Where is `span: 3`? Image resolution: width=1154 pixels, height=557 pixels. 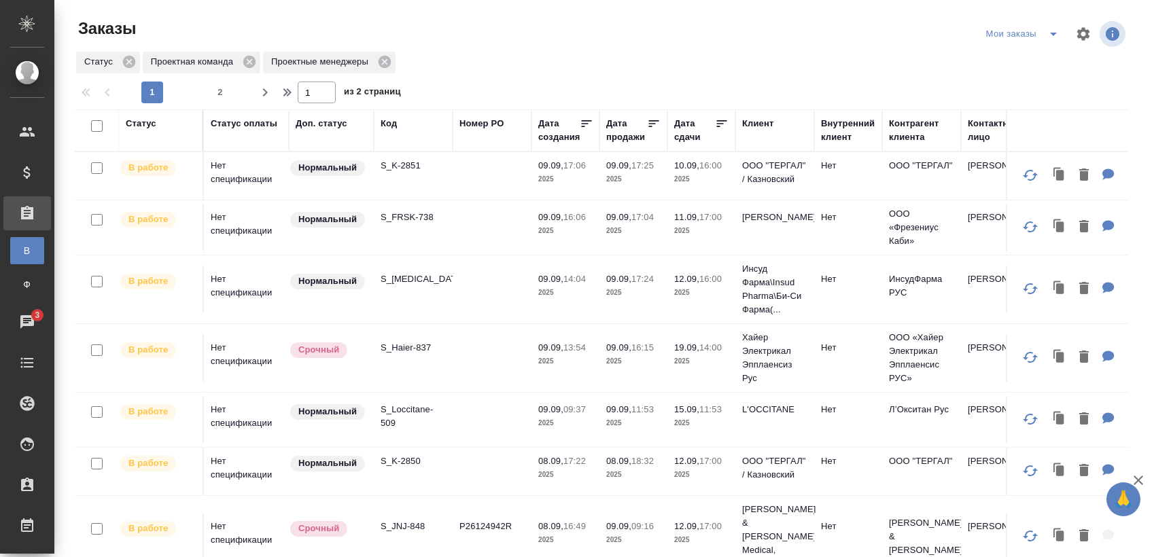 span: 3 is located at coordinates (37, 315).